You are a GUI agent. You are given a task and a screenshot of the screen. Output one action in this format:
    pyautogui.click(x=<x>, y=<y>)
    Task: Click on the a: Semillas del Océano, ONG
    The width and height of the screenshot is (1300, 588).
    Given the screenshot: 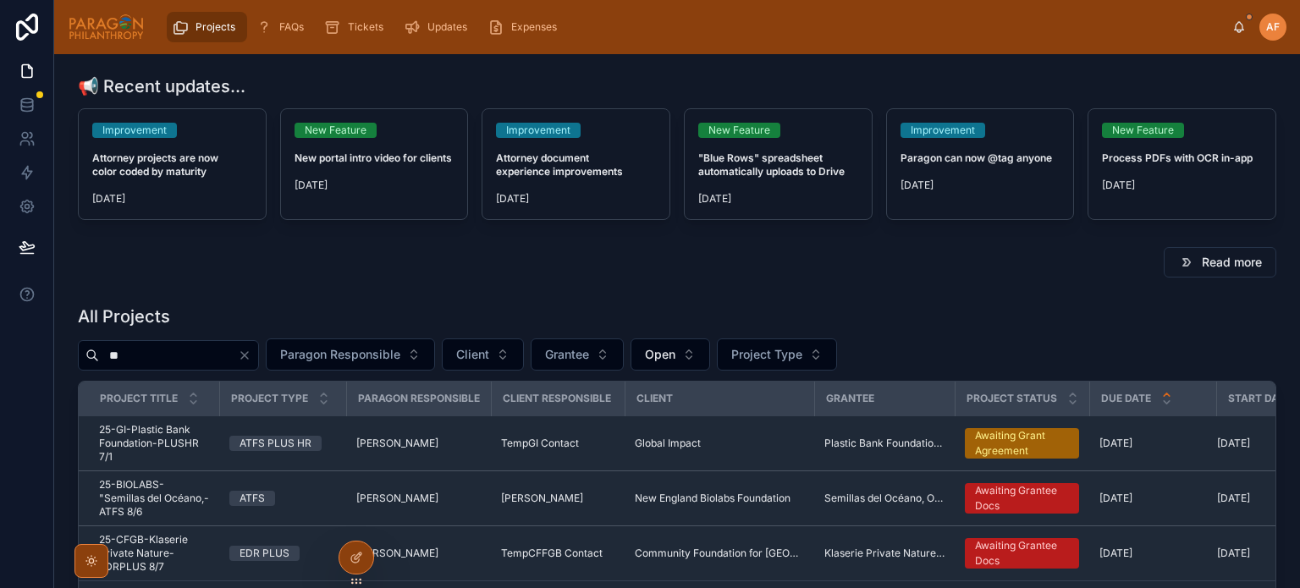 What is the action you would take?
    pyautogui.click(x=884, y=498)
    